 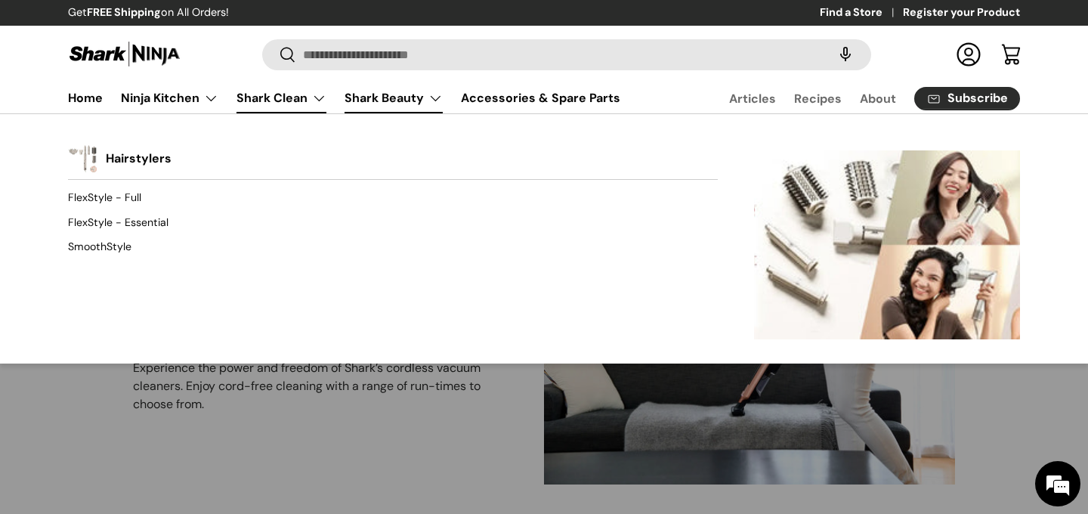 What do you see at coordinates (125, 54) in the screenshot?
I see `a: Shark Ninja Philippines` at bounding box center [125, 54].